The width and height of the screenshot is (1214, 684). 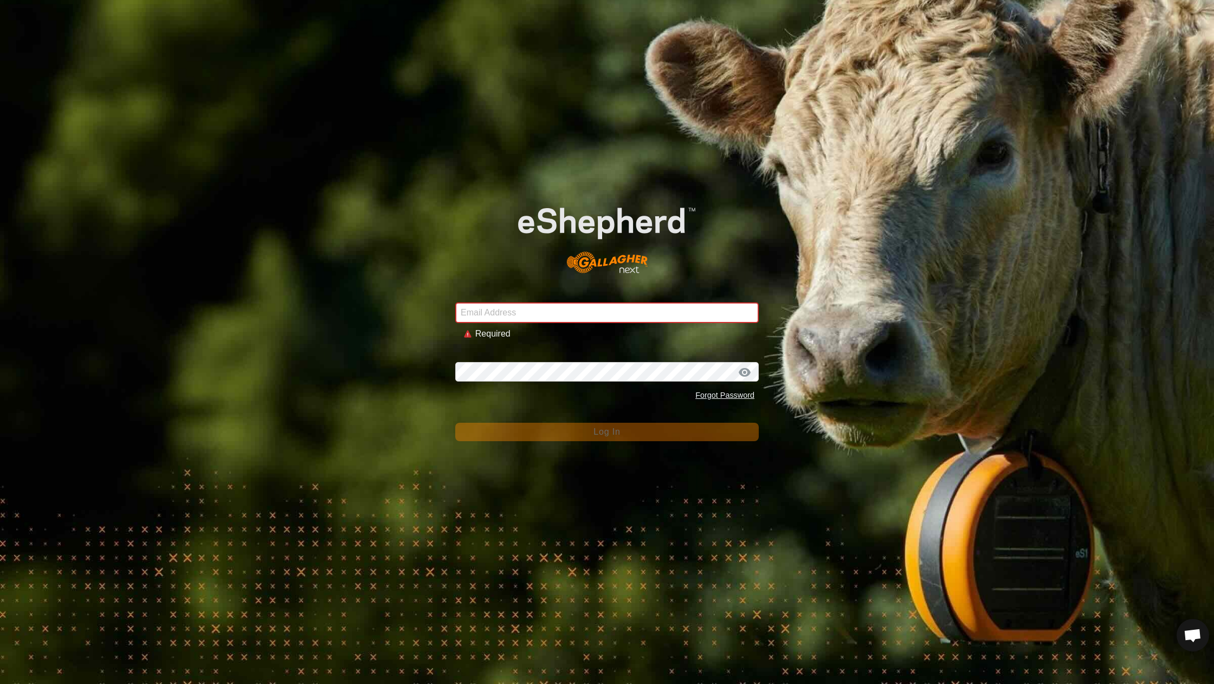 I want to click on input: Email Address, so click(x=607, y=313).